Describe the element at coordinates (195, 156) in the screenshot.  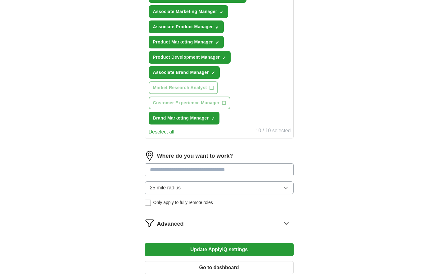
I see `label: Where do you want to work?` at that location.